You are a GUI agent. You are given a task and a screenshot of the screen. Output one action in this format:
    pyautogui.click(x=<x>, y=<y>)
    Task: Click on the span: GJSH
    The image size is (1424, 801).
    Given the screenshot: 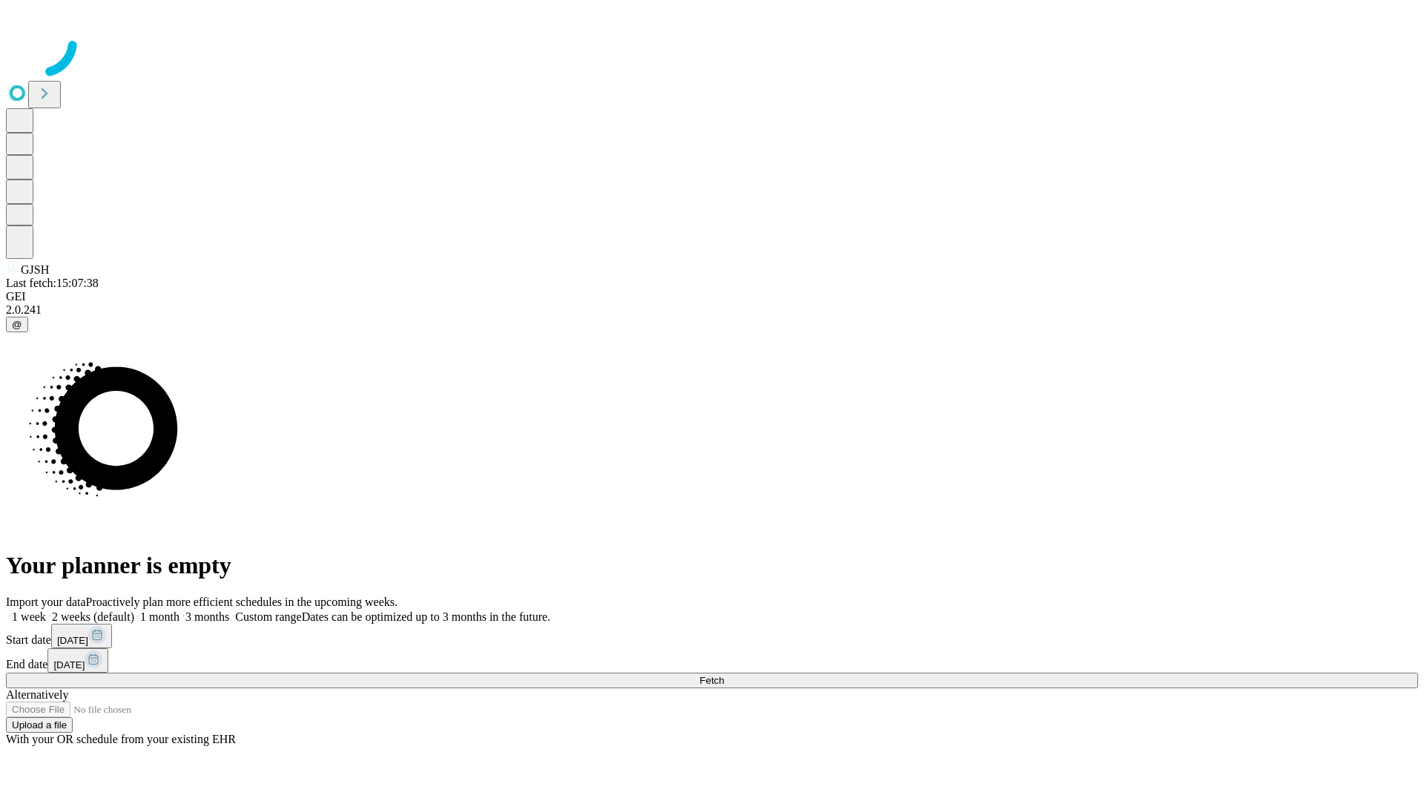 What is the action you would take?
    pyautogui.click(x=35, y=269)
    